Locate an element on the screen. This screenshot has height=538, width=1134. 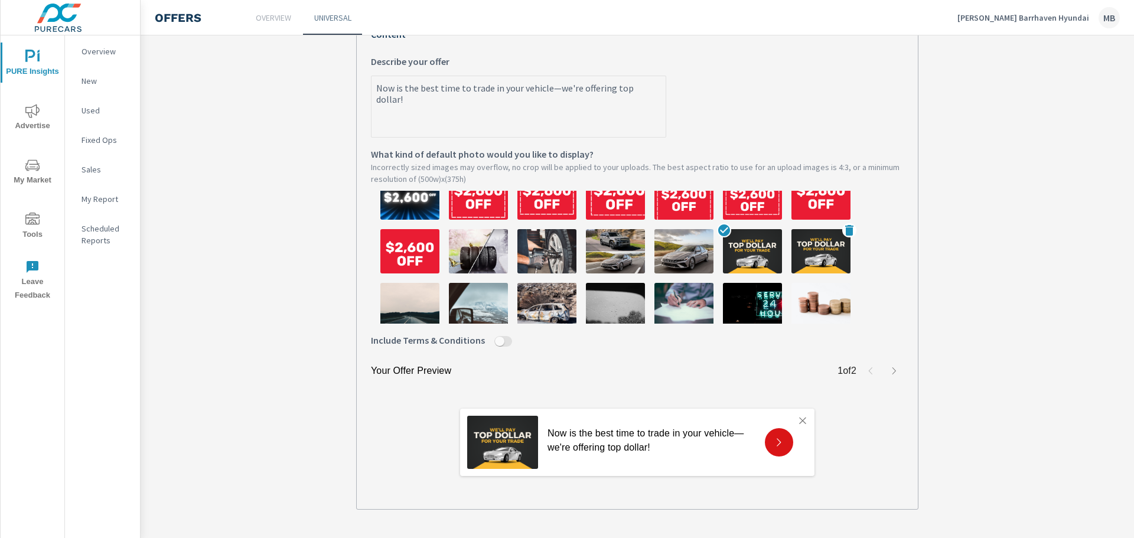
span: Advertise is located at coordinates (32, 118).